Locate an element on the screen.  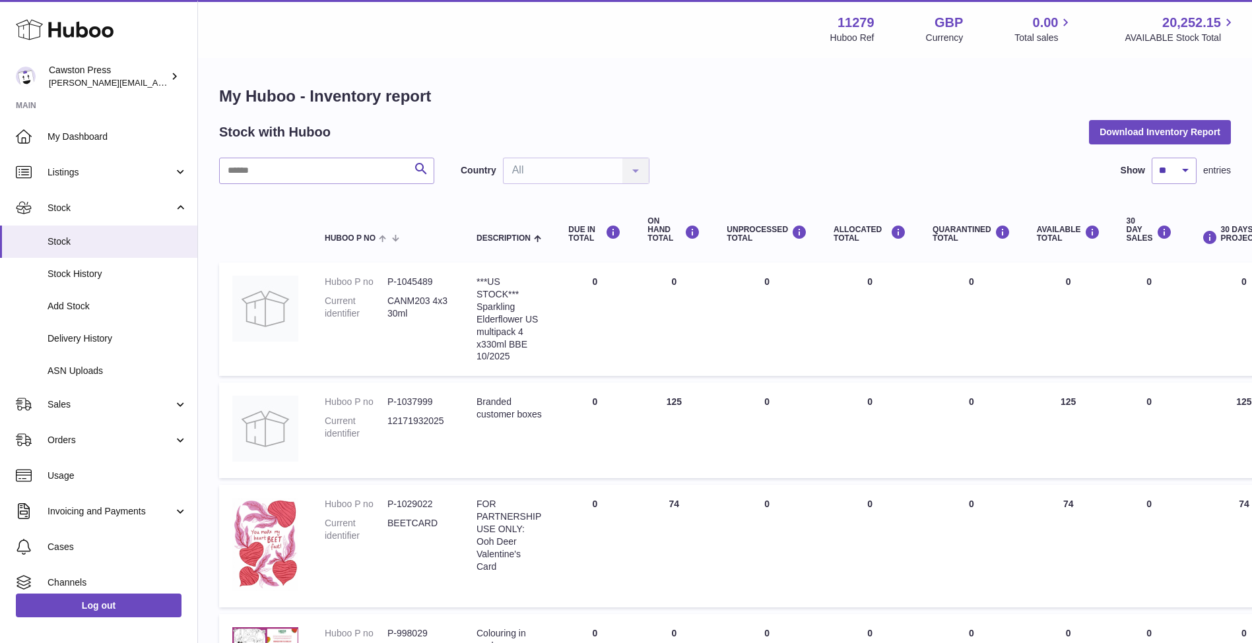
a: 20,252.15 AVAILABLE Stock Total is located at coordinates (1180, 29).